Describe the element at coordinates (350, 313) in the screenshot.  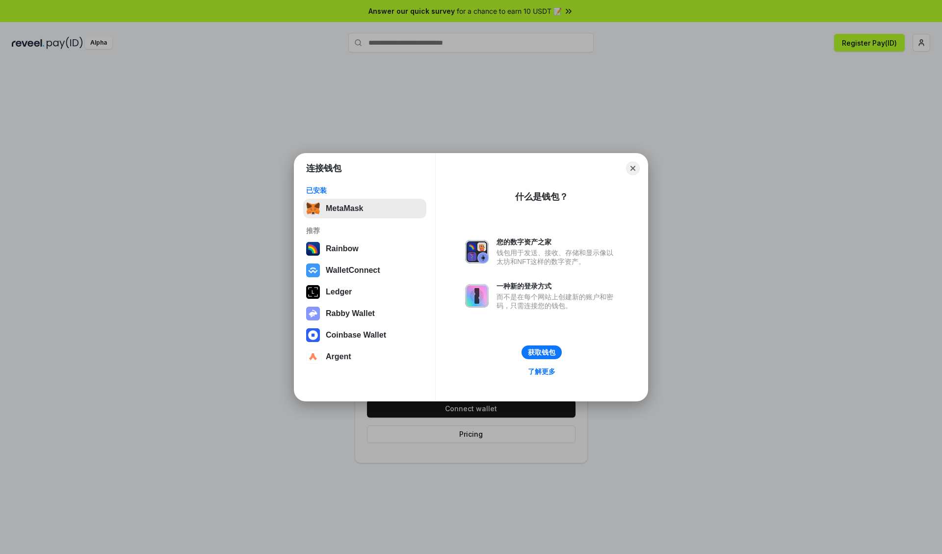
I see `div: Rabby Wallet` at that location.